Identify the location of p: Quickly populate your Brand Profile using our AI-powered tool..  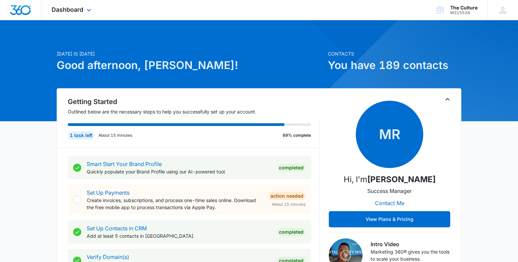
(179, 172).